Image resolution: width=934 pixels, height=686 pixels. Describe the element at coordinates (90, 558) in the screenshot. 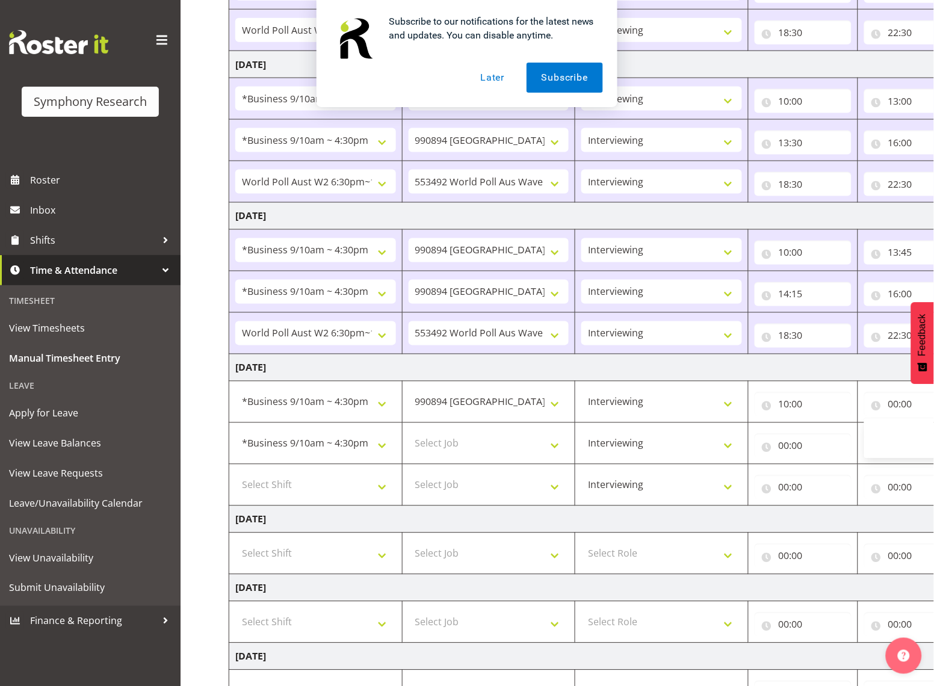

I see `a: View Unavailability` at that location.